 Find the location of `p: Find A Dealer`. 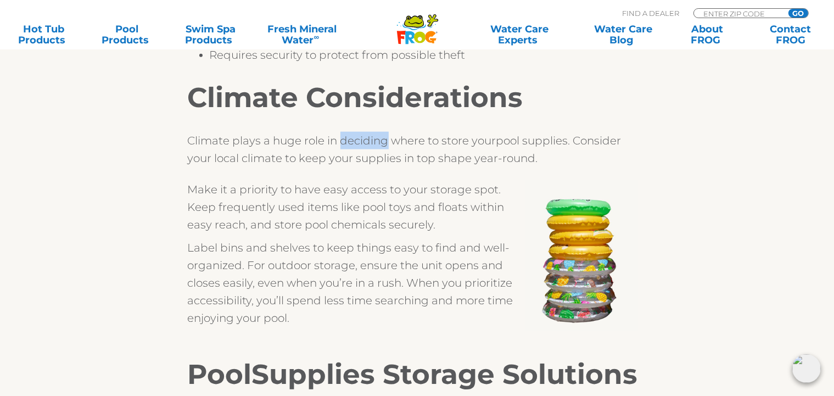

p: Find A Dealer is located at coordinates (651, 13).